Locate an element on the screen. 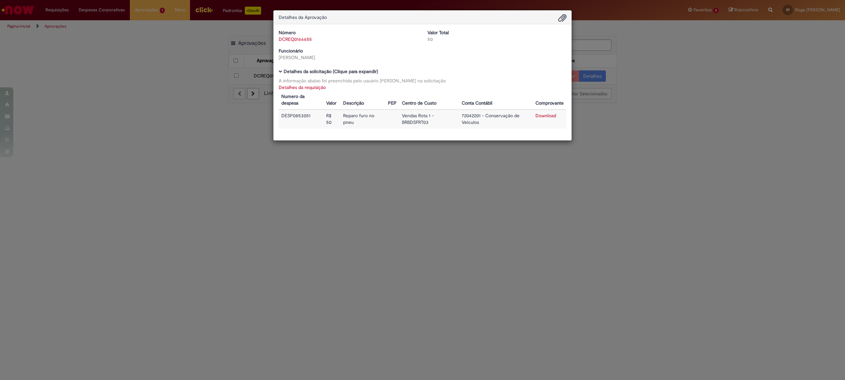  th: Comprovante is located at coordinates (550, 100).